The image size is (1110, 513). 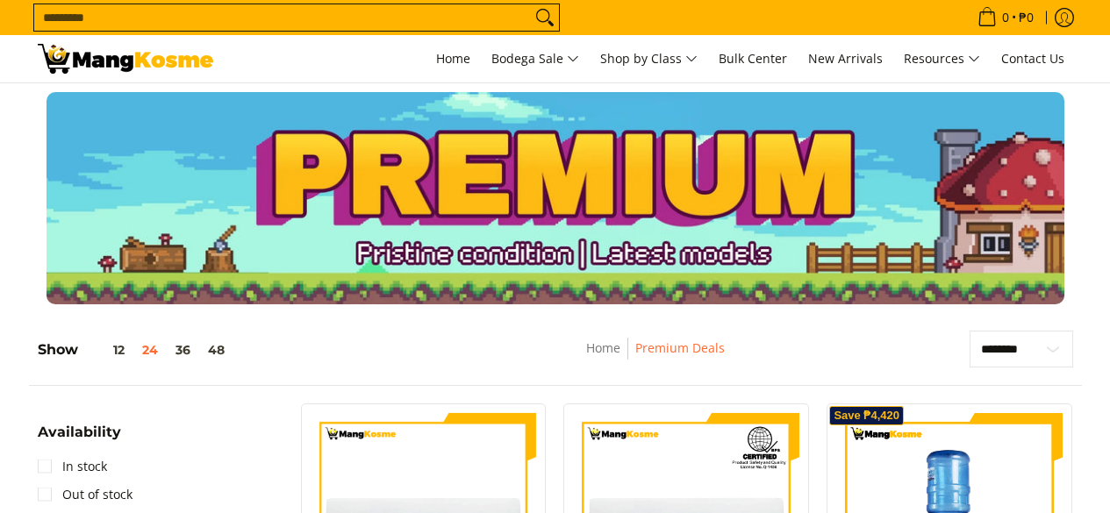 What do you see at coordinates (941, 59) in the screenshot?
I see `a: Resources` at bounding box center [941, 59].